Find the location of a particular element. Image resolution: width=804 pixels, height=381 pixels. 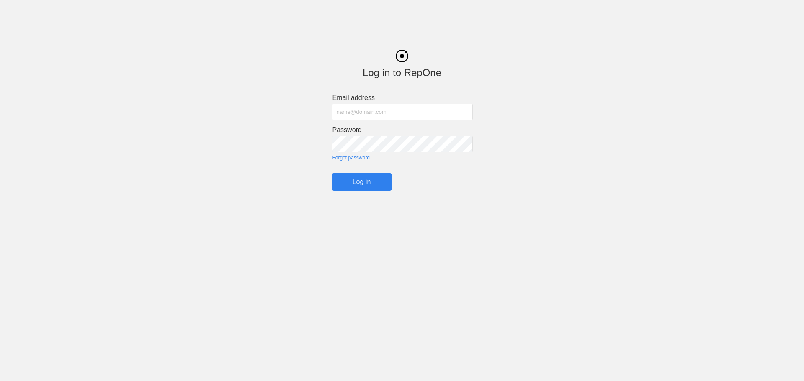

input: Log in is located at coordinates (362, 182).